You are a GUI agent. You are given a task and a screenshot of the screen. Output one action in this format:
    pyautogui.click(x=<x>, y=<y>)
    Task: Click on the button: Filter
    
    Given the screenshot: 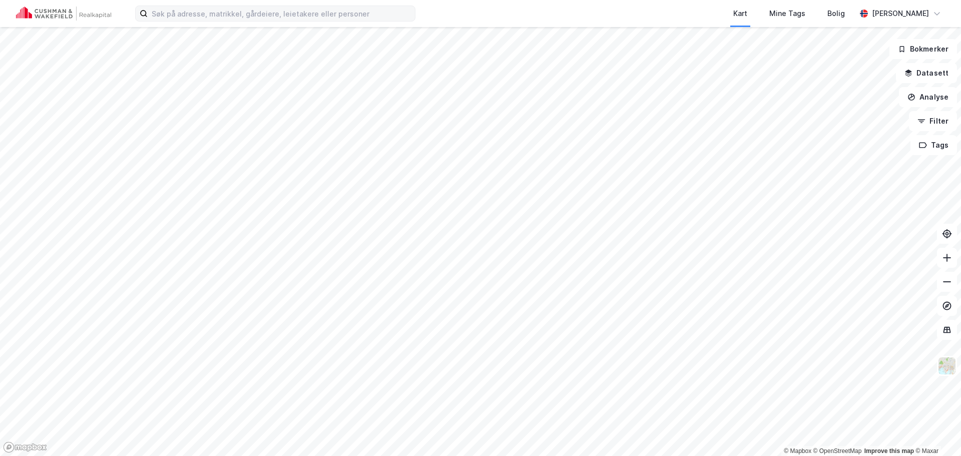 What is the action you would take?
    pyautogui.click(x=933, y=121)
    